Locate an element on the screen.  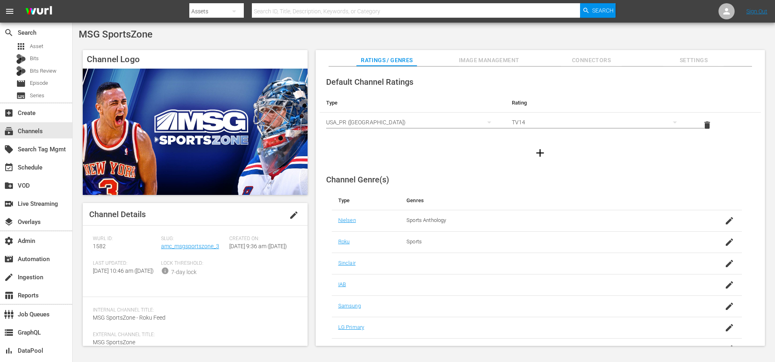
span: External Channel Title: is located at coordinates (193, 335).